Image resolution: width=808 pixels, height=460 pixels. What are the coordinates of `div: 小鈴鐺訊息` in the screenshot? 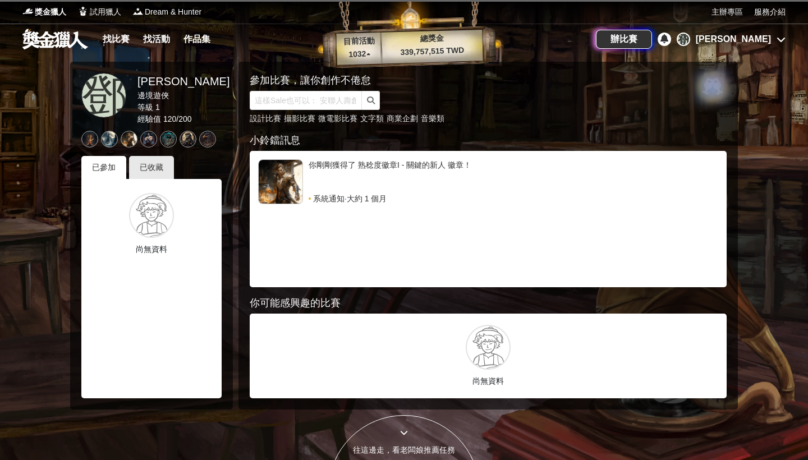 It's located at (488, 140).